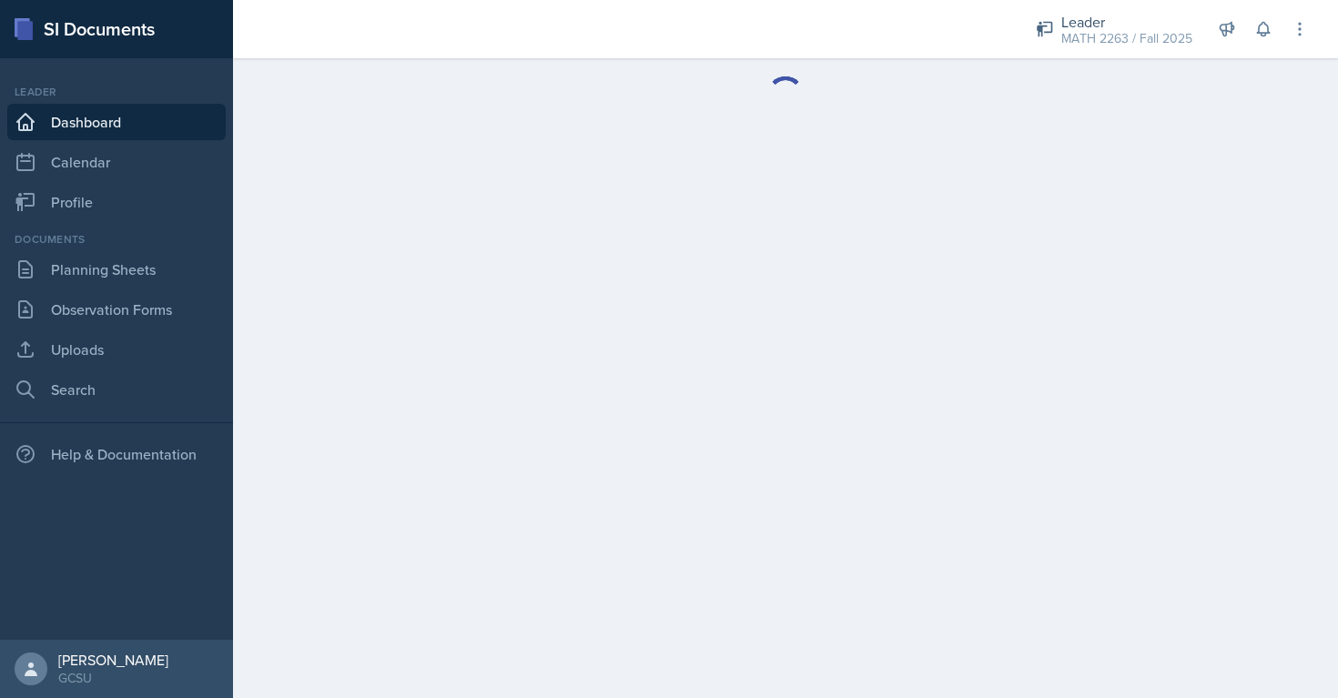  What do you see at coordinates (117, 350) in the screenshot?
I see `a: Uploads` at bounding box center [117, 350].